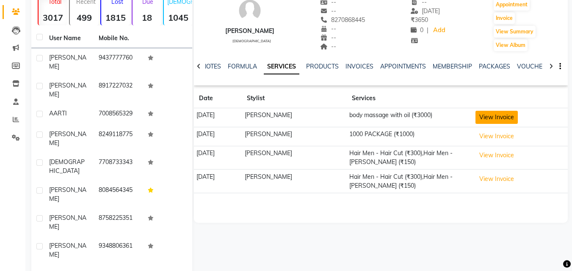 The height and width of the screenshot is (271, 572). I want to click on a: INVOICES, so click(359, 66).